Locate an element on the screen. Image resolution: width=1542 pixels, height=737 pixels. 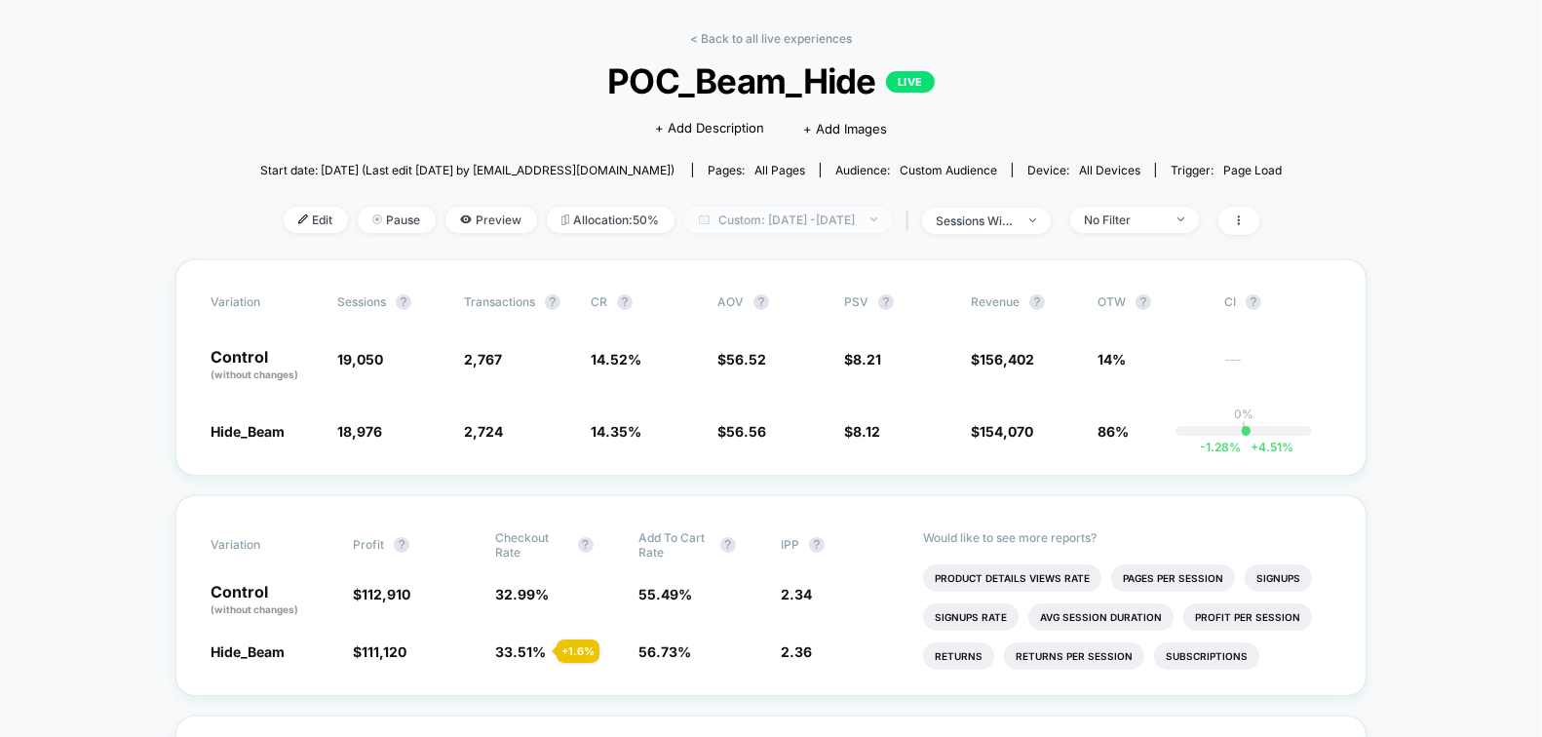
li: Pages Per Session is located at coordinates (1173, 578).